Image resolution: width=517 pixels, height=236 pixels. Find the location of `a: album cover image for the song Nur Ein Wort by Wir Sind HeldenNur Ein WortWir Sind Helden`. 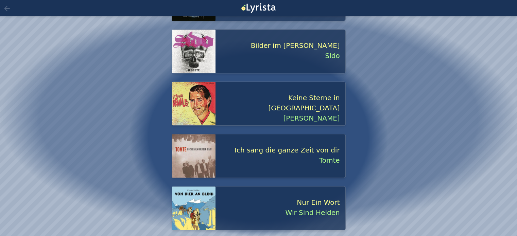

a: album cover image for the song Nur Ein Wort by Wir Sind HeldenNur Ein WortWir Sind Helden is located at coordinates (258, 208).